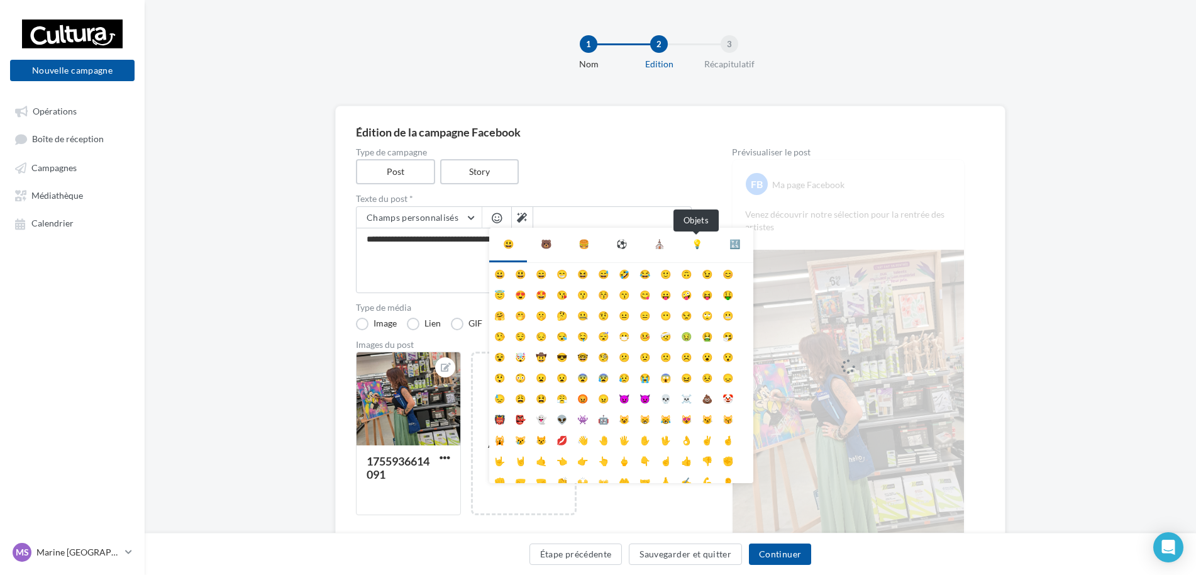 The height and width of the screenshot is (575, 1196). I want to click on a: Médiathèque, so click(72, 195).